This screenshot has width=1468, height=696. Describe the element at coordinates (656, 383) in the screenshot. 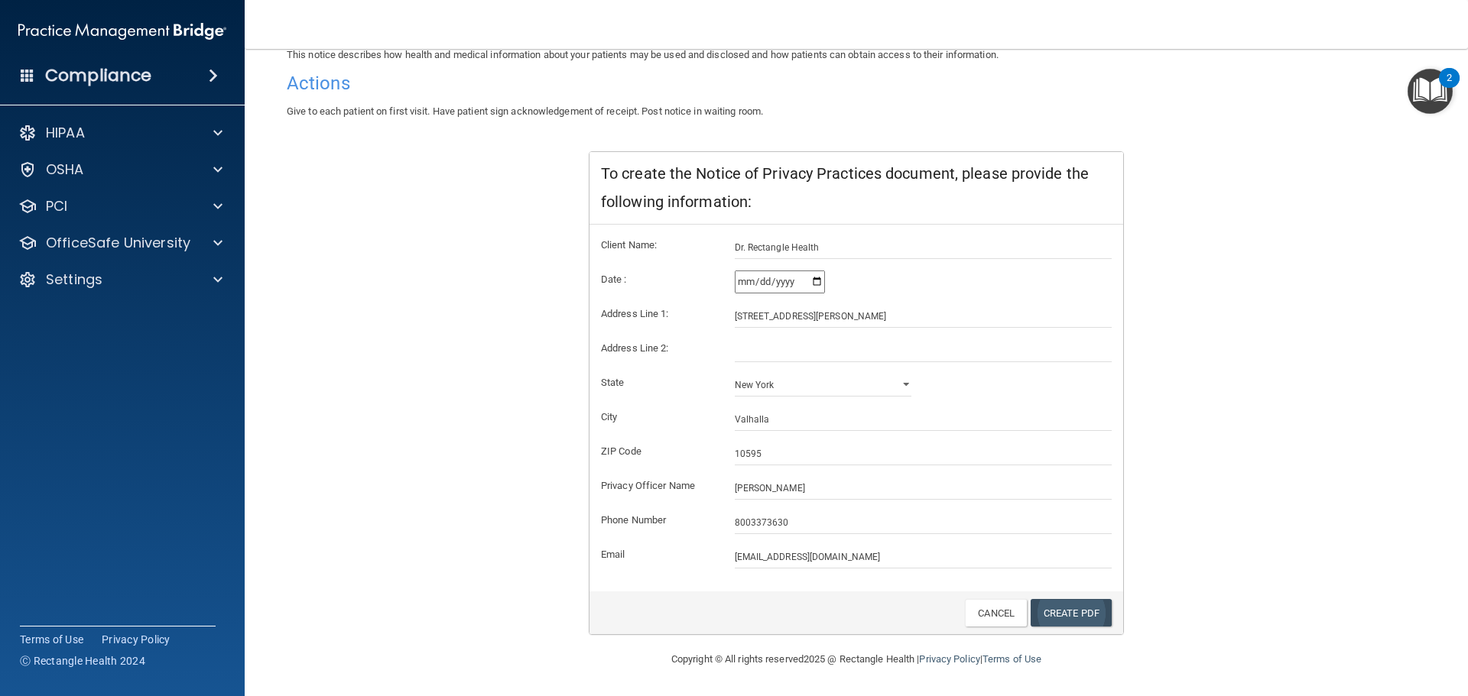

I see `label: State` at that location.